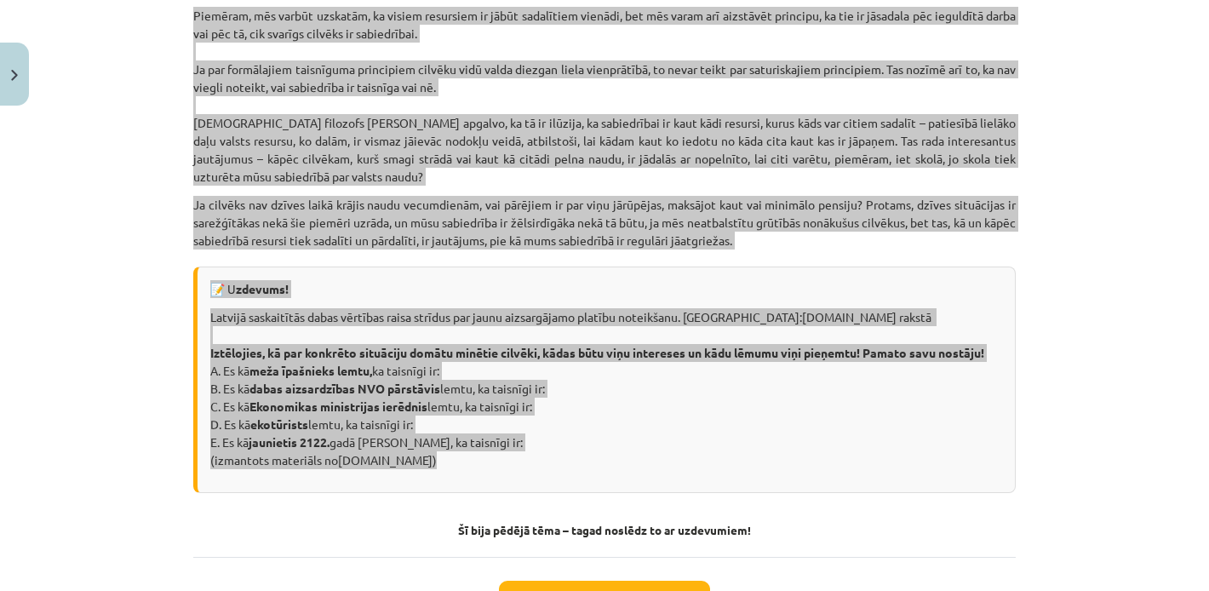 The width and height of the screenshot is (1209, 591). I want to click on p: Ja cilvēks nav dzīves laikā krājis naudu vecumdienām, vai pārējiem ir par viņu jārūpējas, maksājo..., so click(604, 222).